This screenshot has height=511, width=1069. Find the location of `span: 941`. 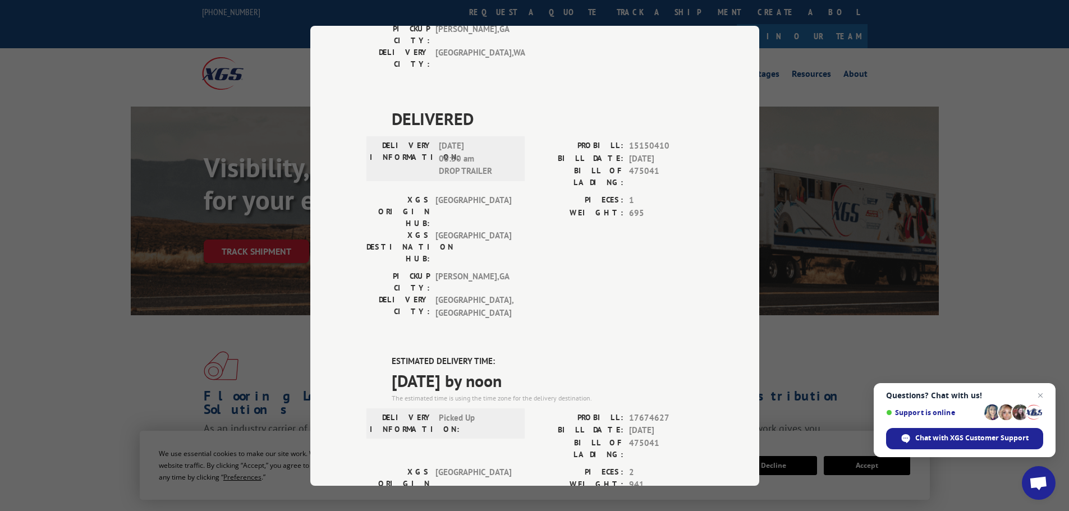

span: 941 is located at coordinates (666, 485).